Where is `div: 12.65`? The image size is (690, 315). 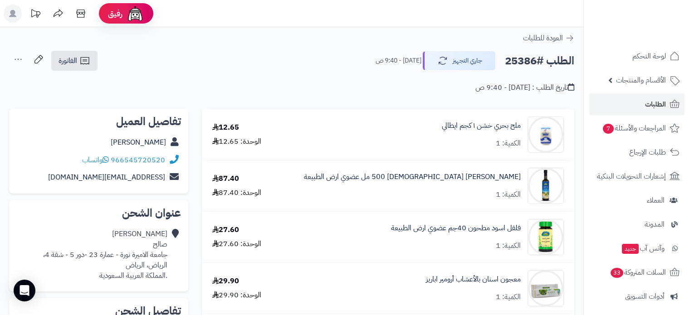
div: 12.65 is located at coordinates (225, 127).